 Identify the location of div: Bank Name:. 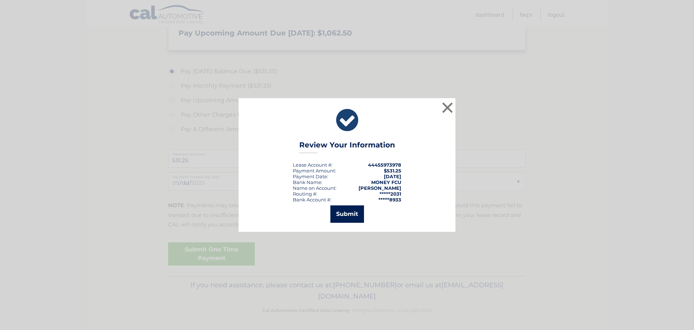
(308, 182).